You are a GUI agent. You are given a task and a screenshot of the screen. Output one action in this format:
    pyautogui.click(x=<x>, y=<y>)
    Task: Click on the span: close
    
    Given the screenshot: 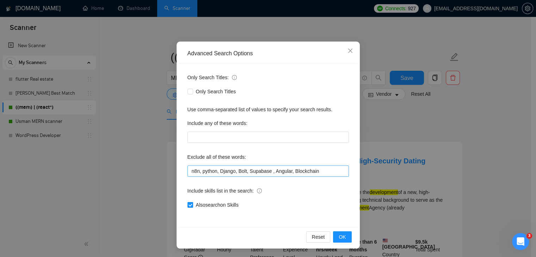 What is the action you would take?
    pyautogui.click(x=350, y=51)
    